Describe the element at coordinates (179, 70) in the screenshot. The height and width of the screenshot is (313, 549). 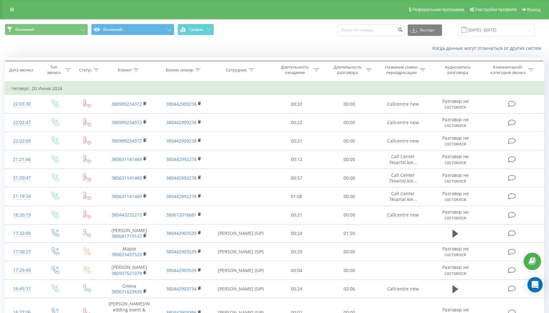
I see `div: Бизнес номер` at that location.